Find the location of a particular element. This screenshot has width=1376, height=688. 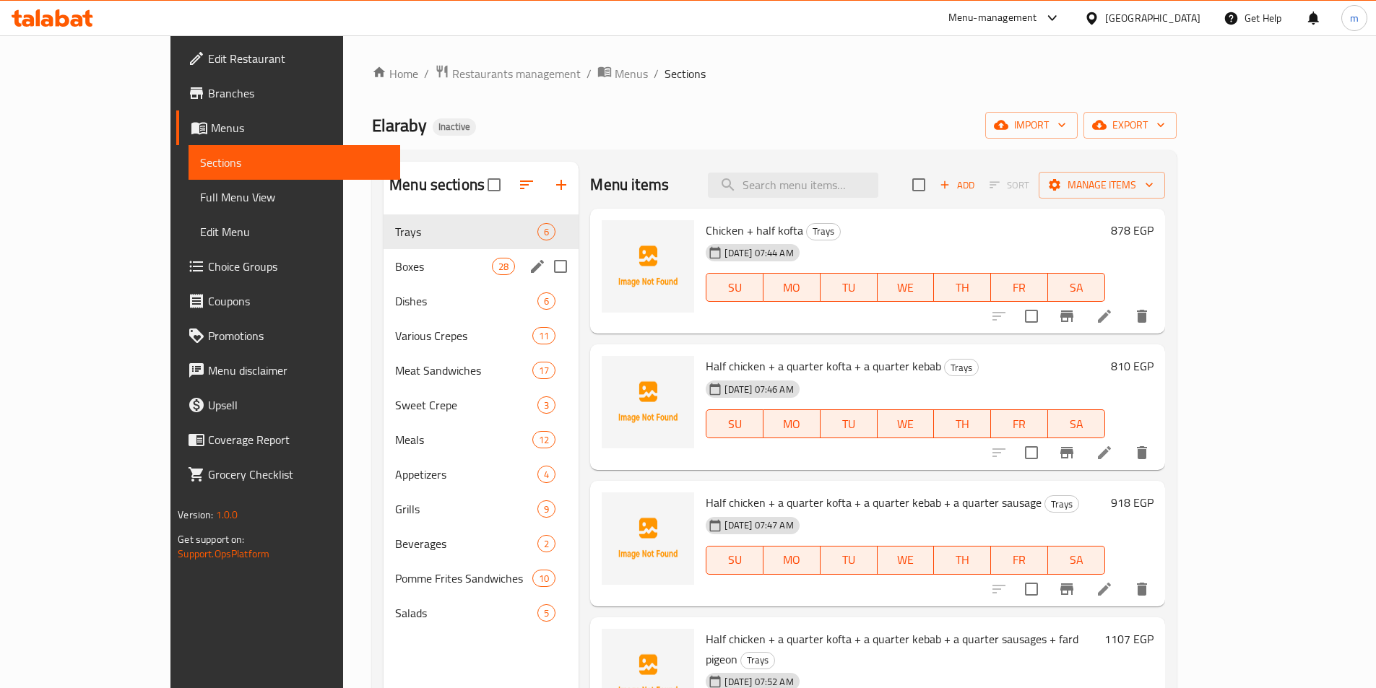

span: 28 is located at coordinates (503, 267).